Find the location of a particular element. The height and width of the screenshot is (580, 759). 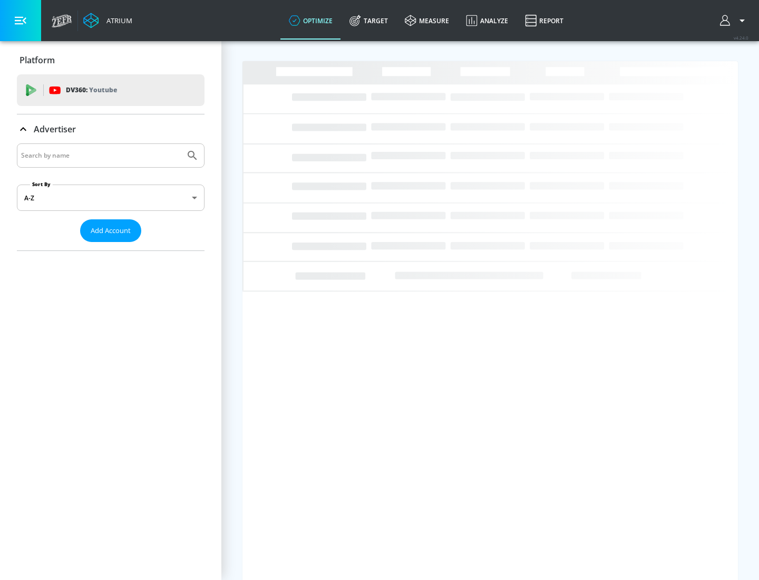

div: DV360: Youtube is located at coordinates (111, 90).